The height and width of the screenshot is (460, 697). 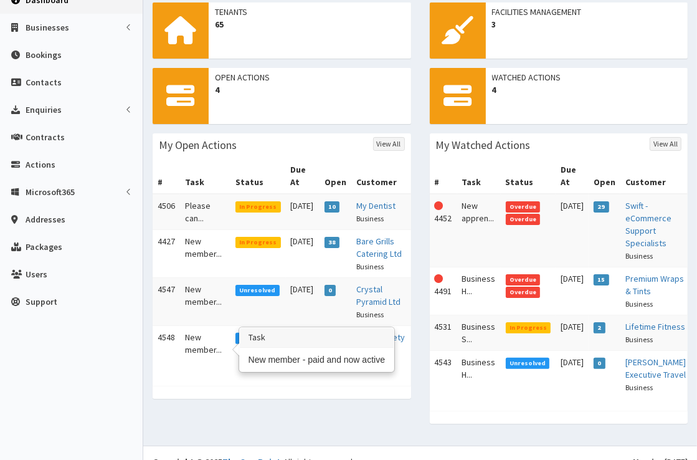 What do you see at coordinates (317, 360) in the screenshot?
I see `div: New member - paid and now active` at bounding box center [317, 360].